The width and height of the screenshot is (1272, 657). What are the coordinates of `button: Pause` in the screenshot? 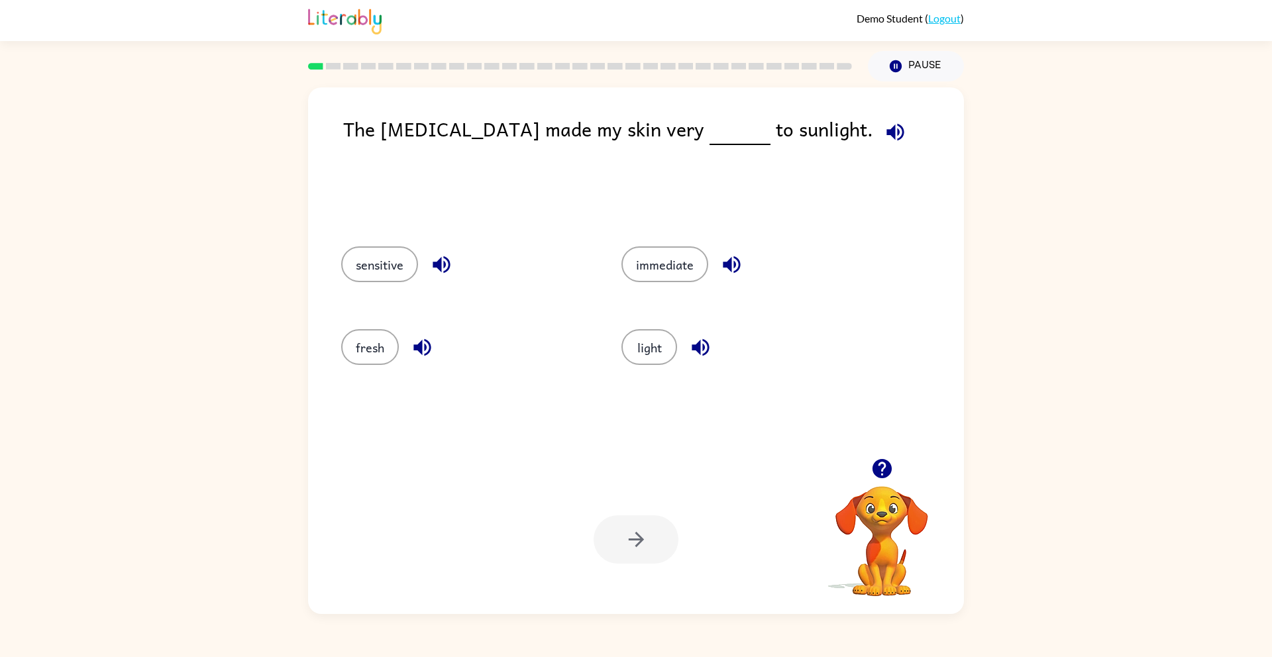 It's located at (915, 66).